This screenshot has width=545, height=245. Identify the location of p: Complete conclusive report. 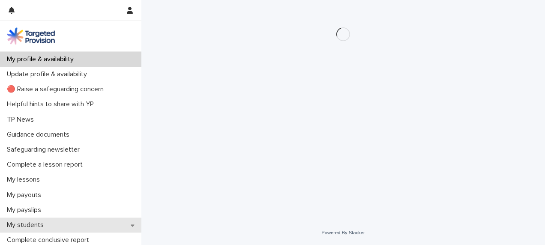
(50, 240).